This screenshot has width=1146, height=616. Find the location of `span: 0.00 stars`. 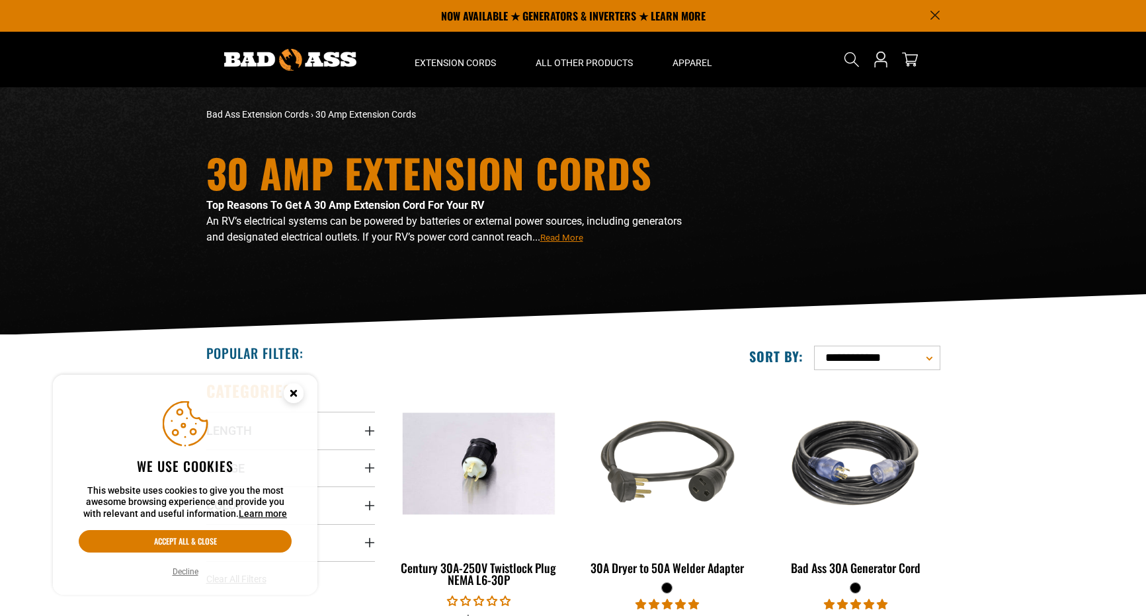

span: 0.00 stars is located at coordinates (479, 601).